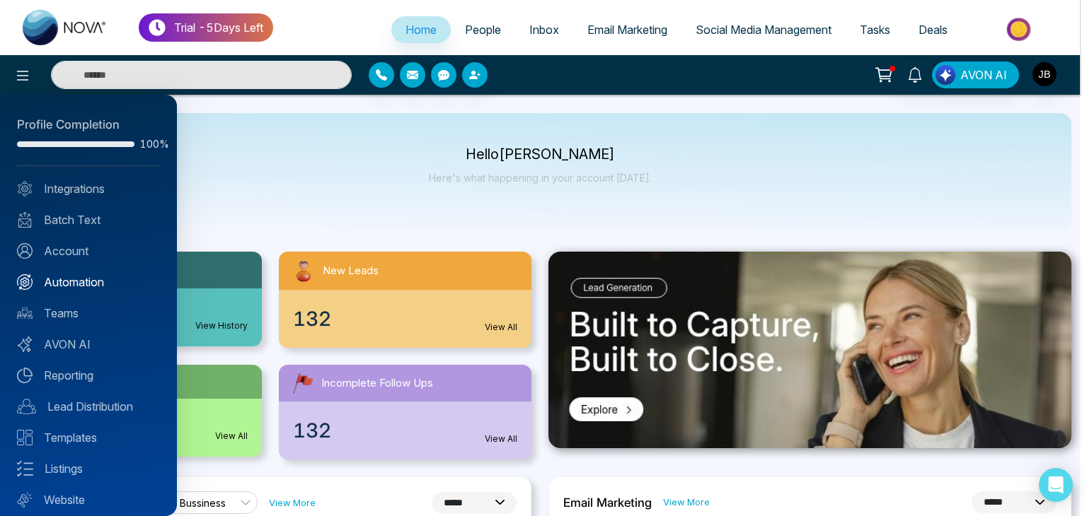 This screenshot has width=1087, height=516. What do you see at coordinates (26, 407) in the screenshot?
I see `img: Lead-dist.svg` at bounding box center [26, 407].